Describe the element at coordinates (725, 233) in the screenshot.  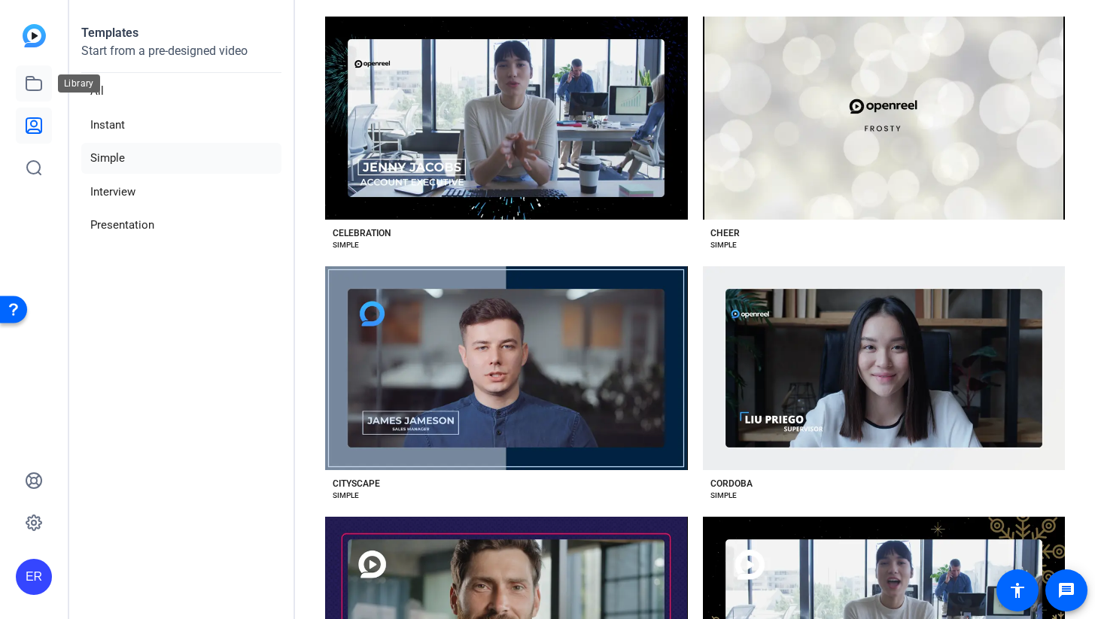
I see `div: CHEER` at that location.